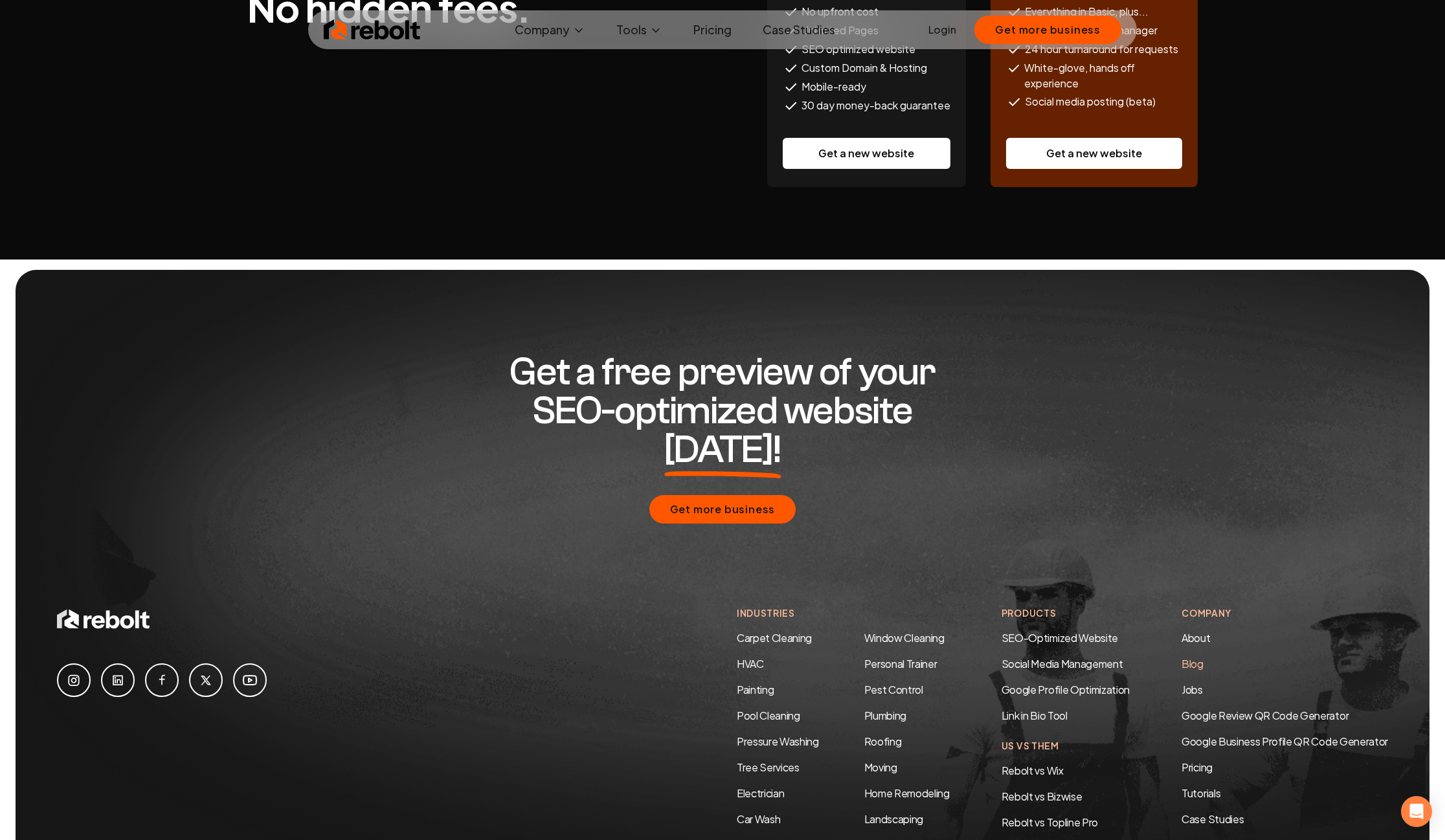 The height and width of the screenshot is (840, 1445). What do you see at coordinates (1066, 746) in the screenshot?
I see `h4: Us Vs Them` at bounding box center [1066, 746].